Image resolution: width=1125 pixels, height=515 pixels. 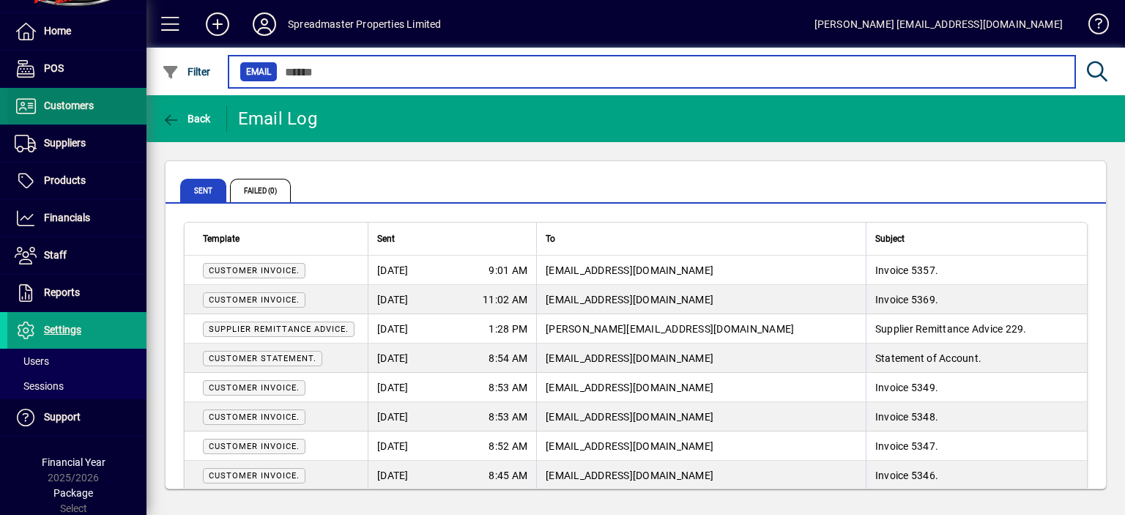 What do you see at coordinates (62, 292) in the screenshot?
I see `span: Reports` at bounding box center [62, 292].